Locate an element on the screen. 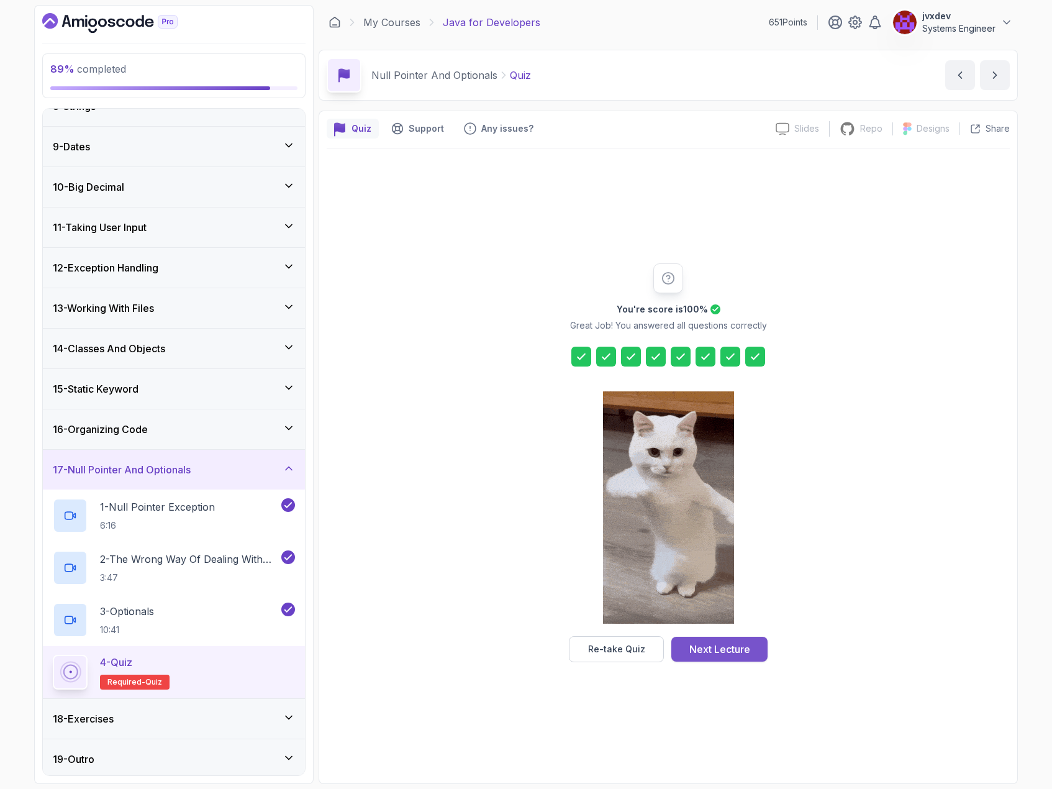 This screenshot has height=789, width=1052. button: Share is located at coordinates (985, 129).